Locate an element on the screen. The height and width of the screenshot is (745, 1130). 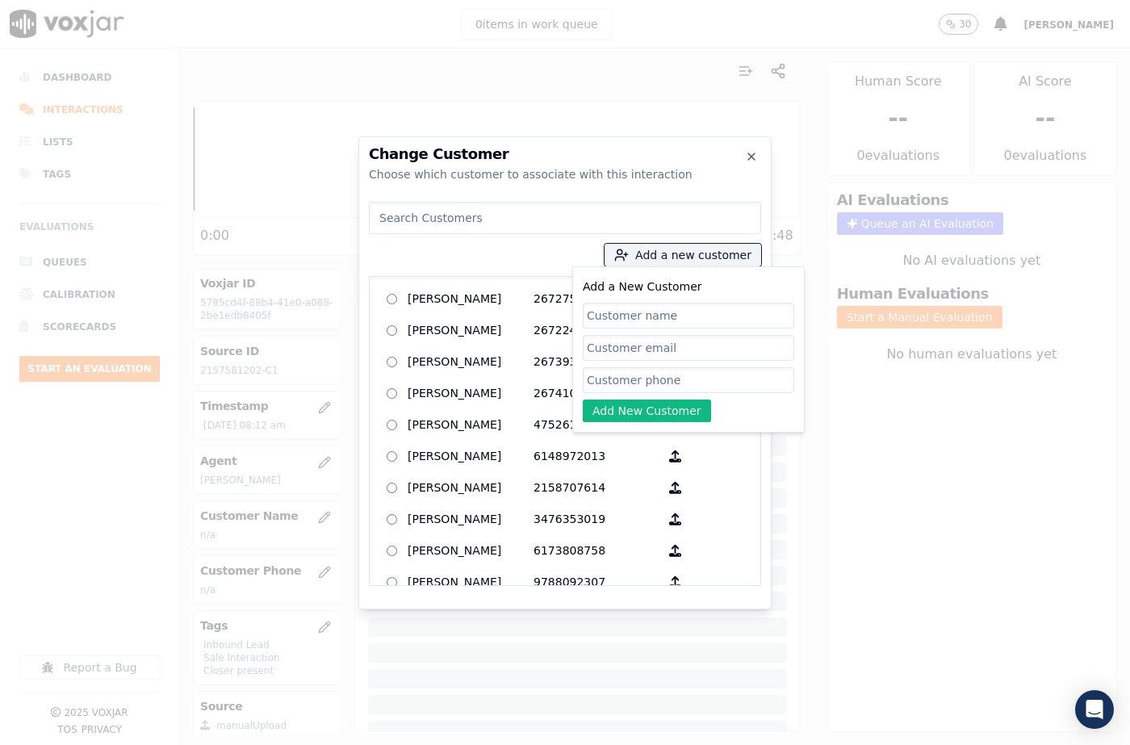
input: Customer name is located at coordinates (688, 315).